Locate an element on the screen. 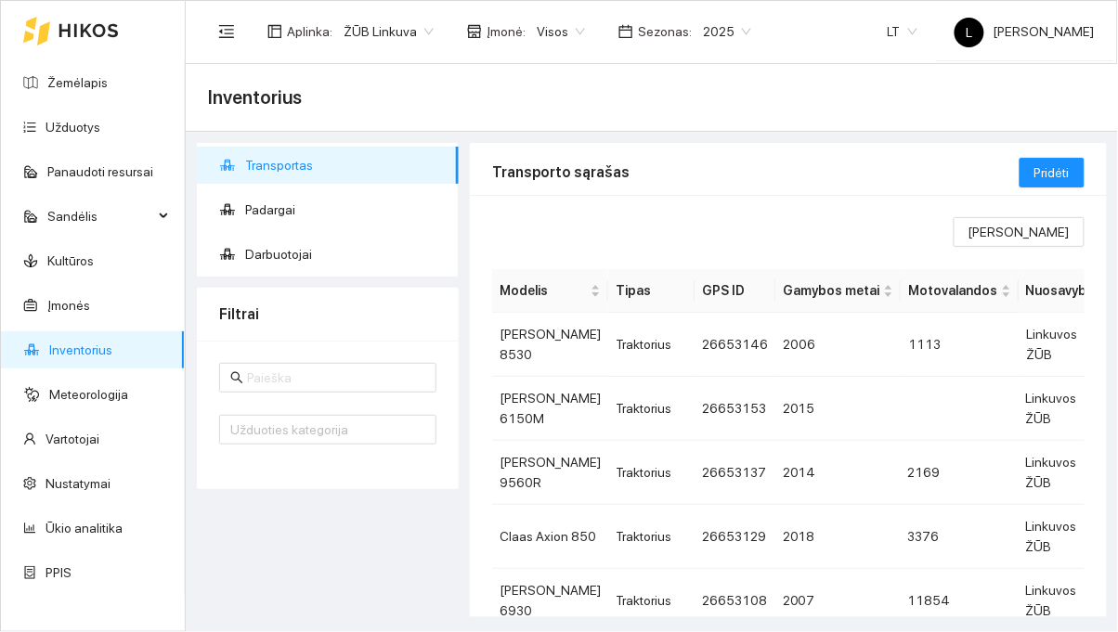  span: Sandėlis is located at coordinates (100, 216).